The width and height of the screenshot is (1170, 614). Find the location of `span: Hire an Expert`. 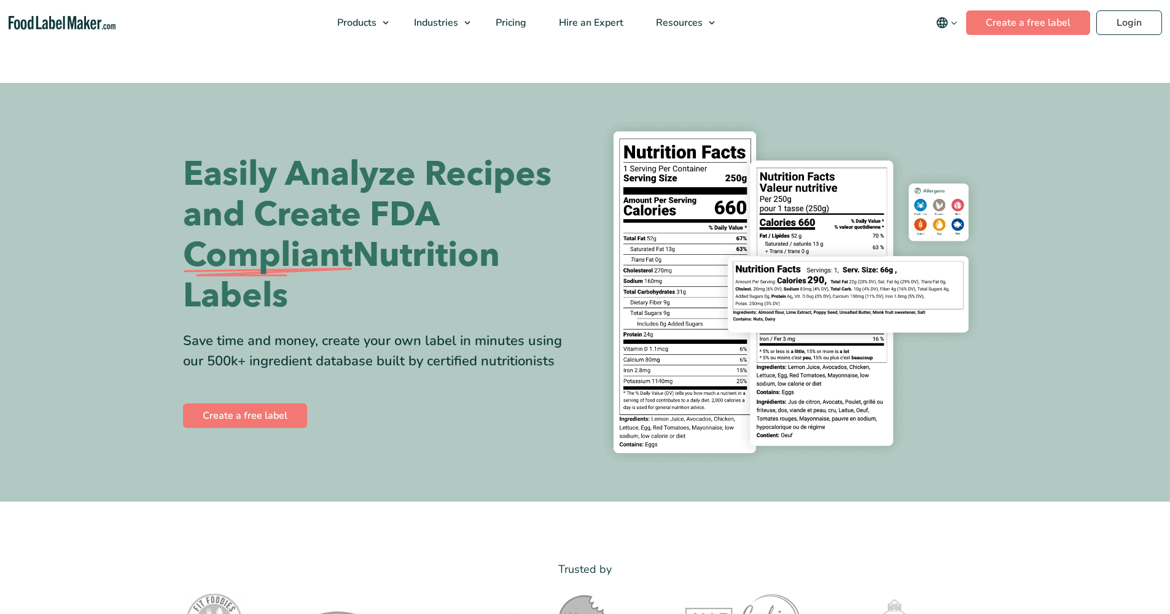

span: Hire an Expert is located at coordinates (589, 23).